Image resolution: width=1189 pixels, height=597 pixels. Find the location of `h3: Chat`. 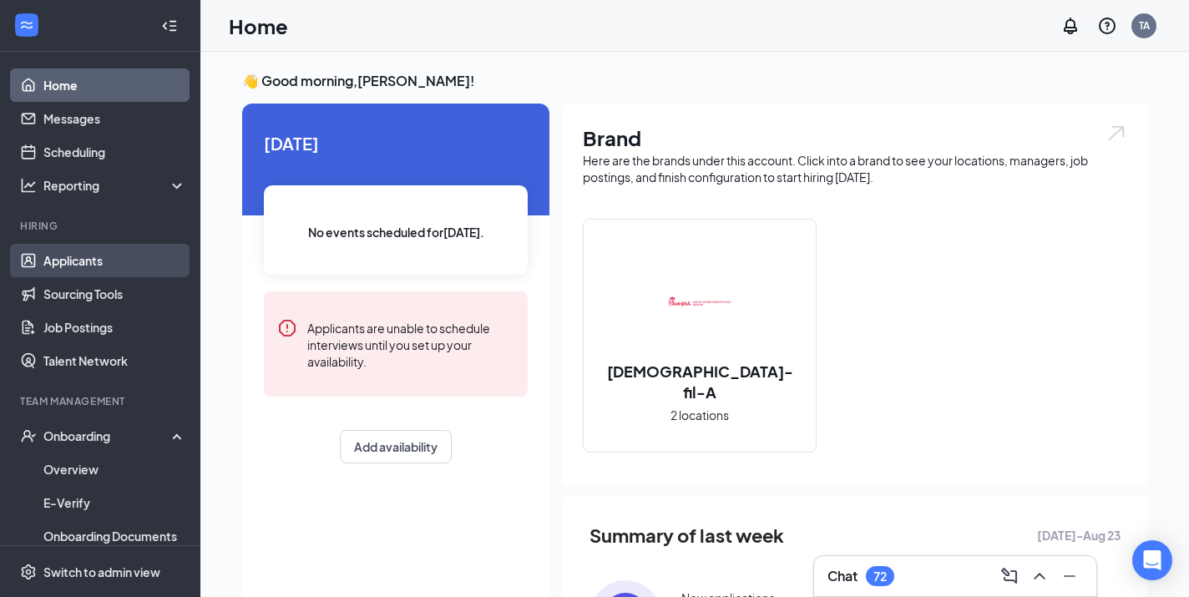

h3: Chat is located at coordinates (842, 576).